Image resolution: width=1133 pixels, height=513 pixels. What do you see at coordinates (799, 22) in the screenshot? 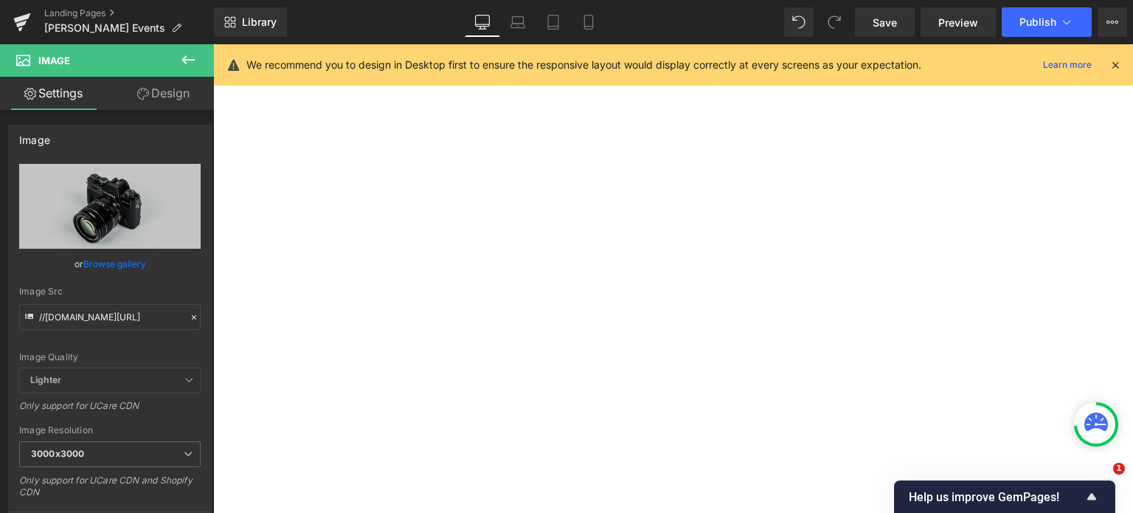
I see `button: Undo` at bounding box center [799, 22].